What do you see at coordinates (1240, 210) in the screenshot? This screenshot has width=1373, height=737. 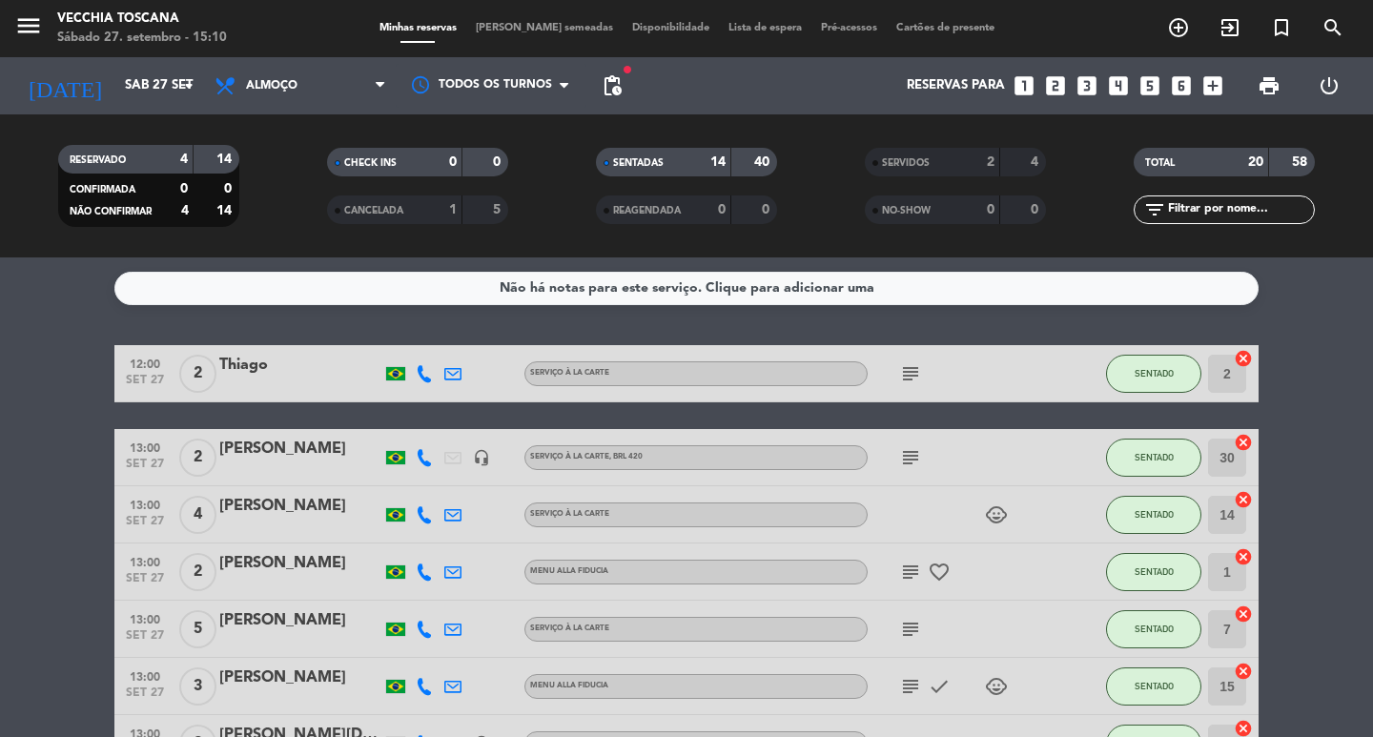 I see `input: Filtrar por nome...` at bounding box center [1240, 210].